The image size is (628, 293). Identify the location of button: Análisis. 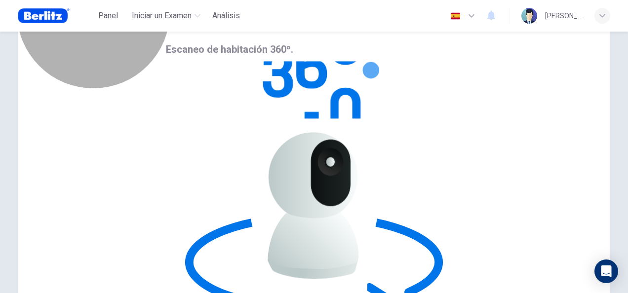
(226, 16).